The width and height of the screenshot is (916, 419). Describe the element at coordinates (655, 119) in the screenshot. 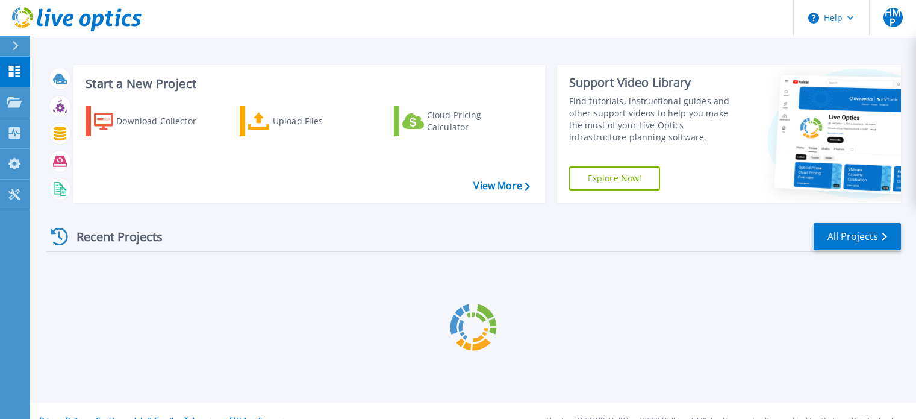

I see `div: Find tutorials, instructional guides and other support videos to help you make the most of your L...` at that location.